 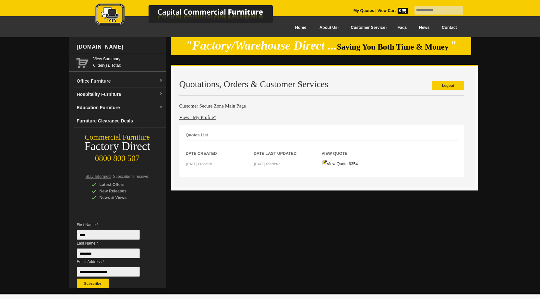 I want to click on span: Stay Informed, so click(x=98, y=177).